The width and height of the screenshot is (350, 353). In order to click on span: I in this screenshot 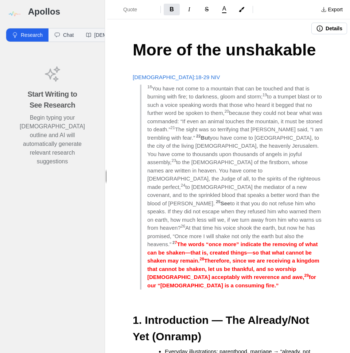, I will do `click(189, 9)`.